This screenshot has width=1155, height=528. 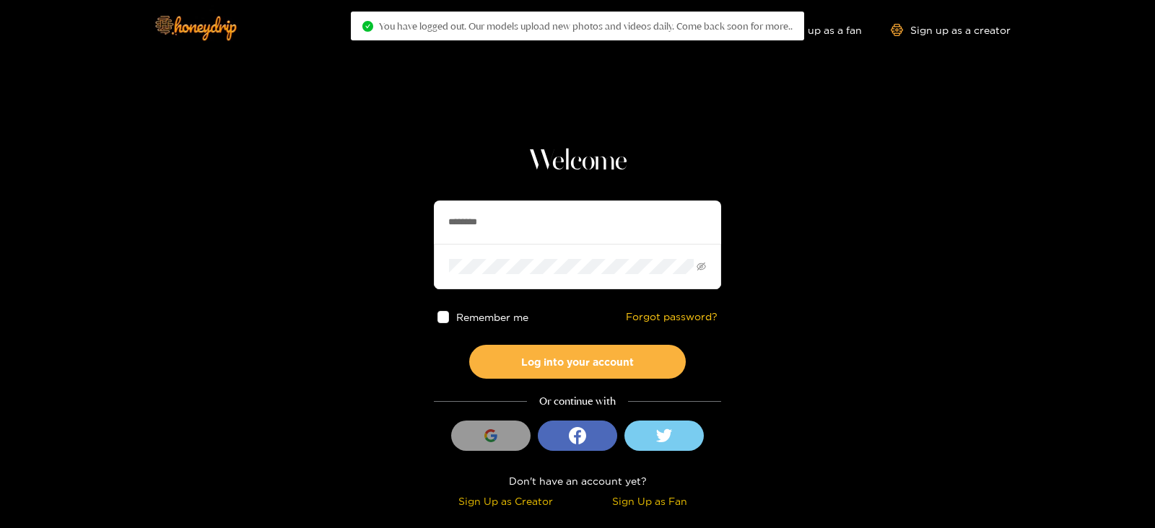 I want to click on button: Log into your account, so click(x=577, y=362).